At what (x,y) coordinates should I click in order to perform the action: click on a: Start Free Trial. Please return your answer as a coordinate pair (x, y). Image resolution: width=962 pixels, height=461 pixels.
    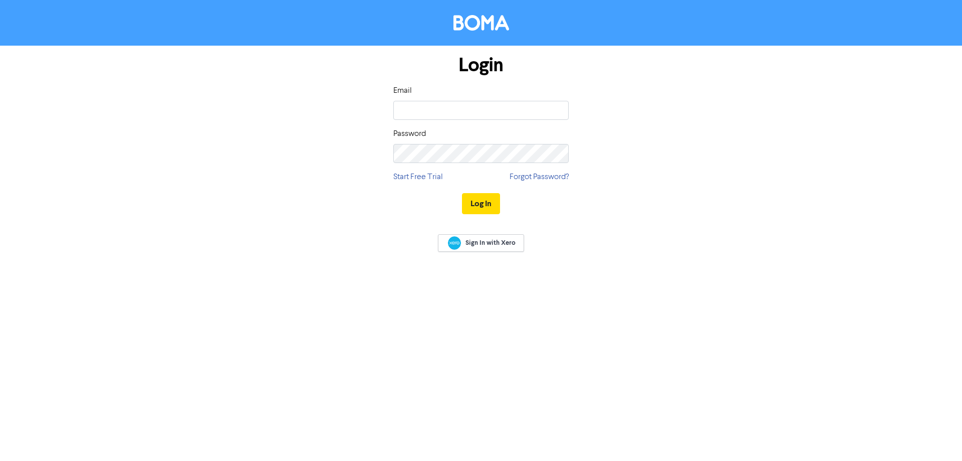
    Looking at the image, I should click on (418, 177).